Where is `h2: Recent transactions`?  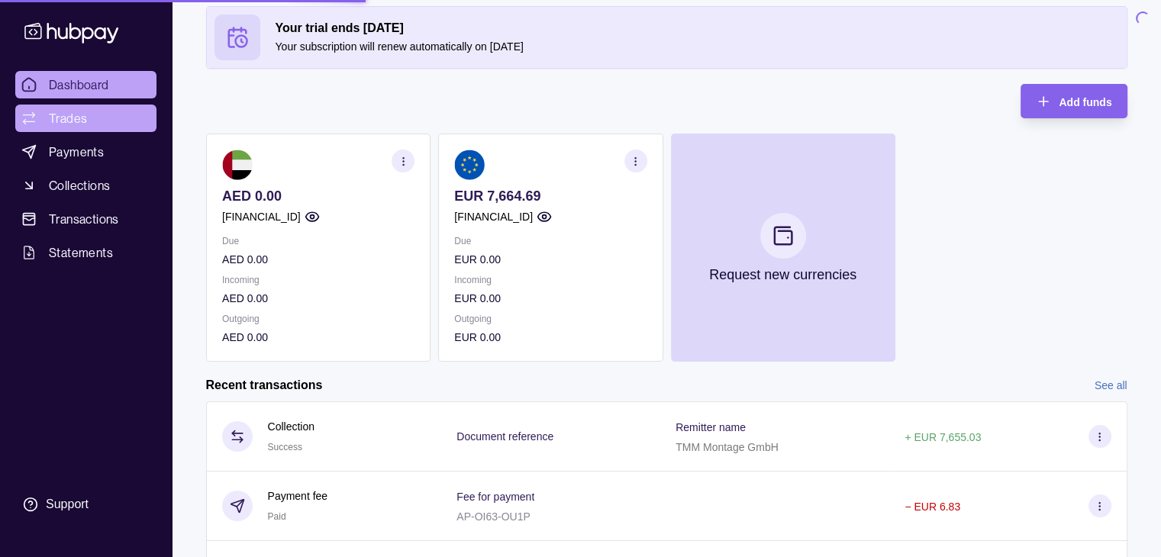
h2: Recent transactions is located at coordinates (264, 386).